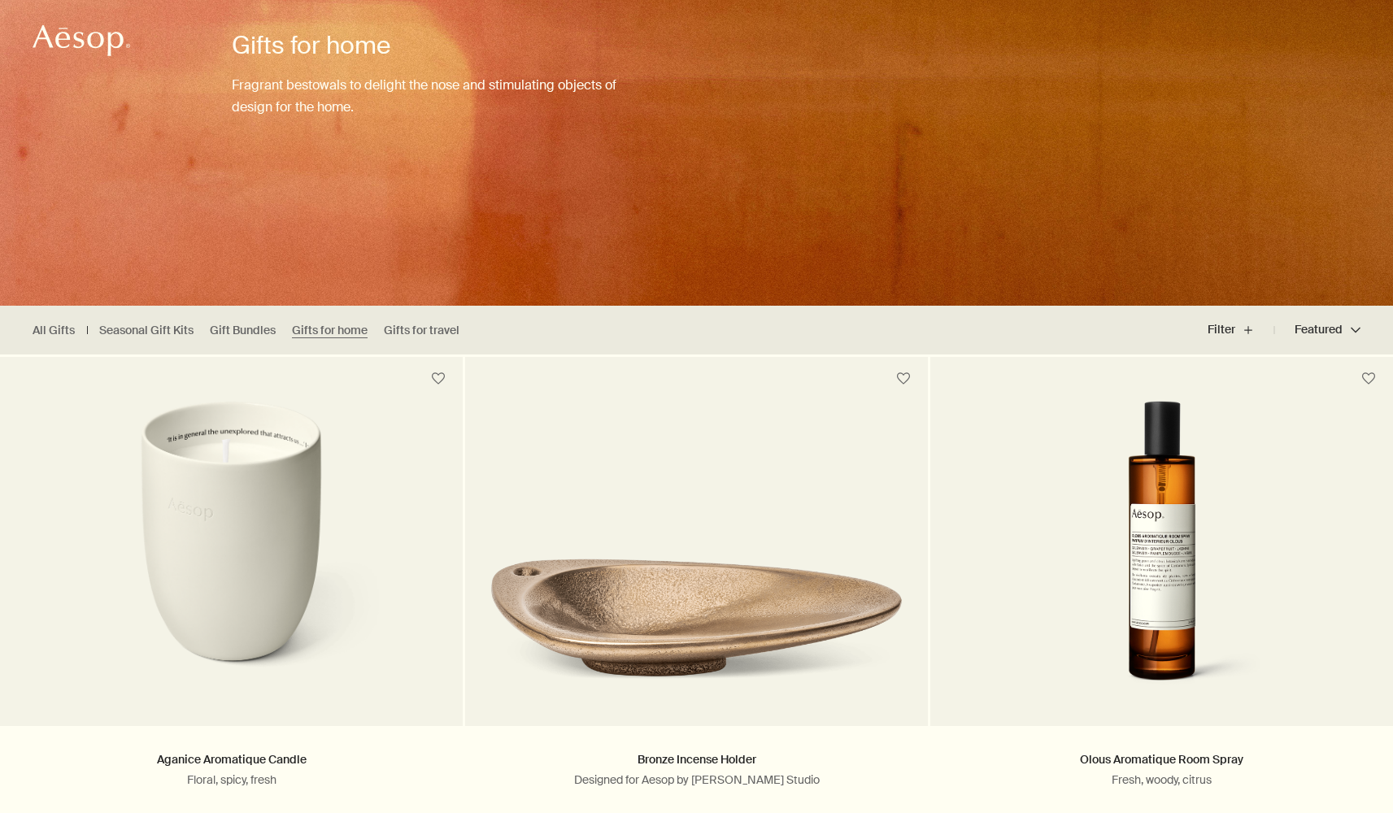 This screenshot has height=813, width=1393. I want to click on p: Fragrant bestowals to delight the nose and stimulating objects of design for the home., so click(431, 96).